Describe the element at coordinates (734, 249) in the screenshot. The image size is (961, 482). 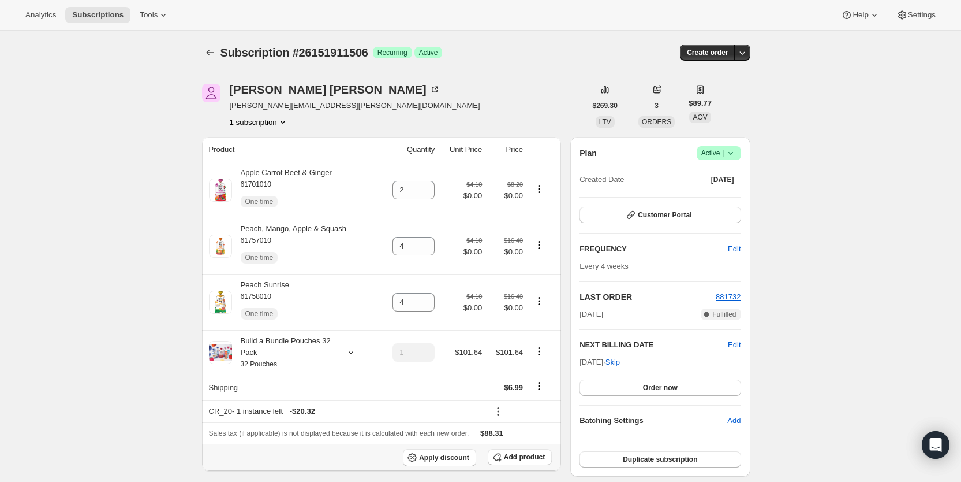
I see `span: Edit` at that location.